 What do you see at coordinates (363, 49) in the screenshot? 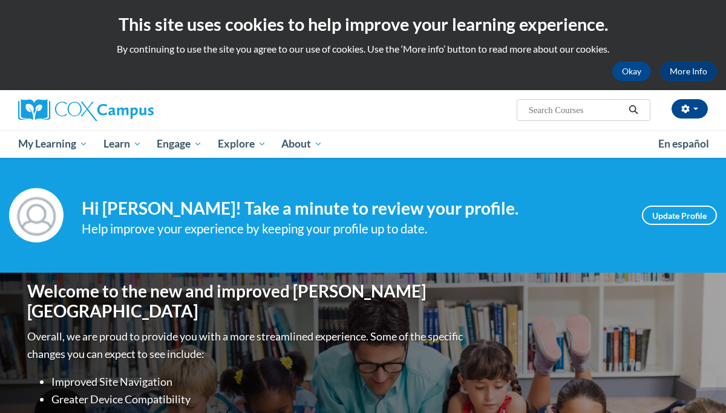
I see `p: By continuing to use the site you agree to our use of cookies. Use the ‘More info’ button to read...` at bounding box center [363, 49].